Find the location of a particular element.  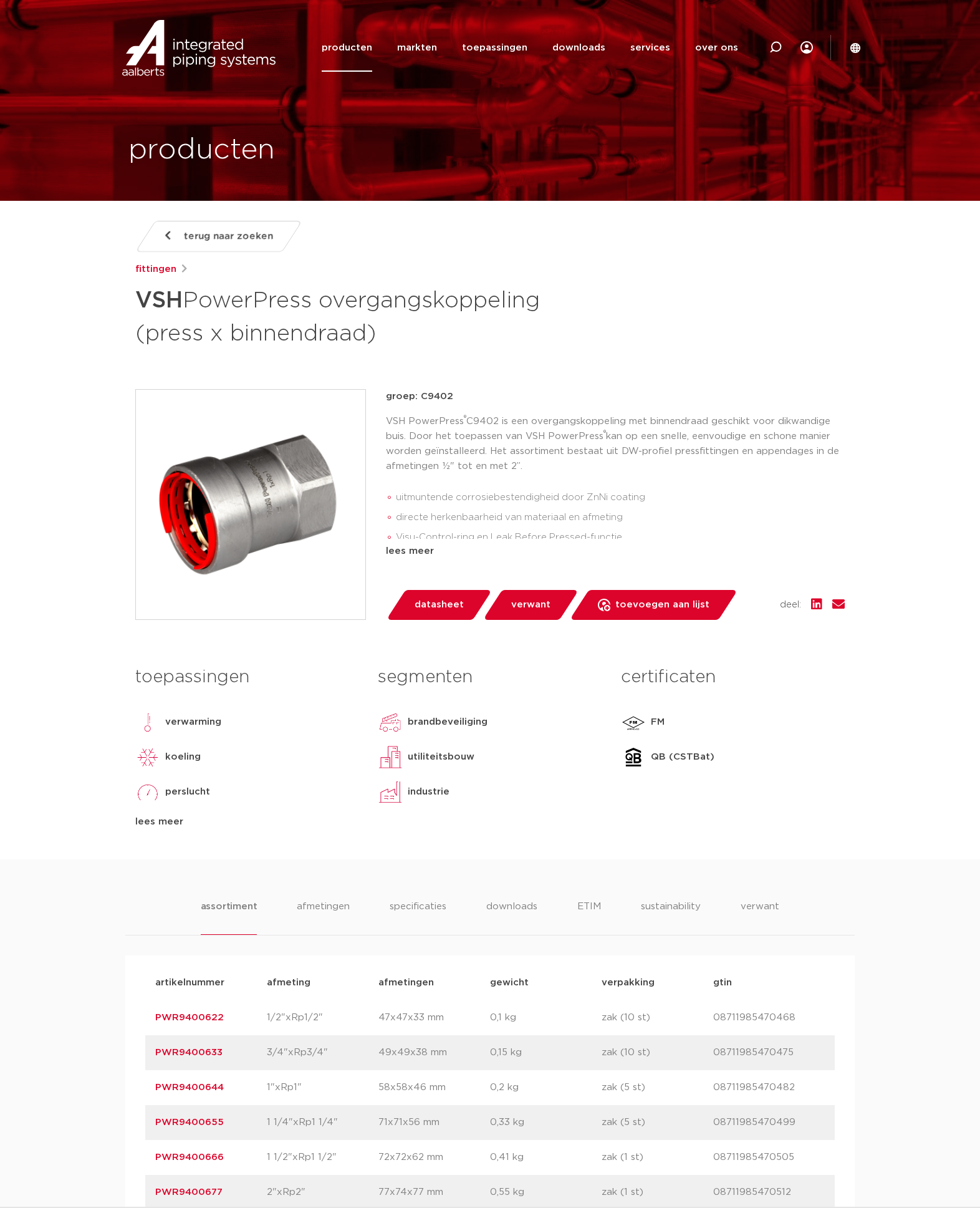

li: Visu-Control-ring en Leak Before Pressed-functie is located at coordinates (620, 537).